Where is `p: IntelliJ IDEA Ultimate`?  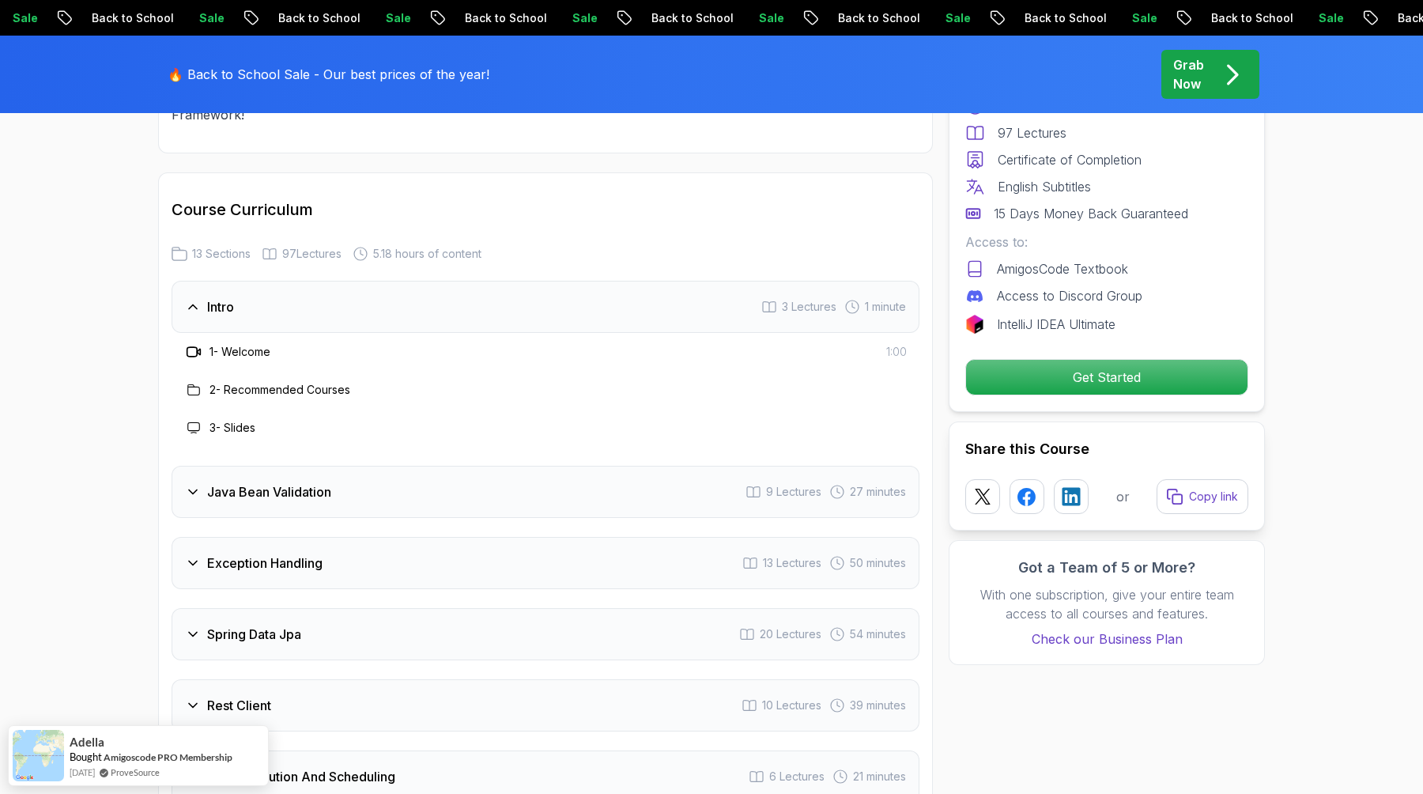
p: IntelliJ IDEA Ultimate is located at coordinates (1056, 324).